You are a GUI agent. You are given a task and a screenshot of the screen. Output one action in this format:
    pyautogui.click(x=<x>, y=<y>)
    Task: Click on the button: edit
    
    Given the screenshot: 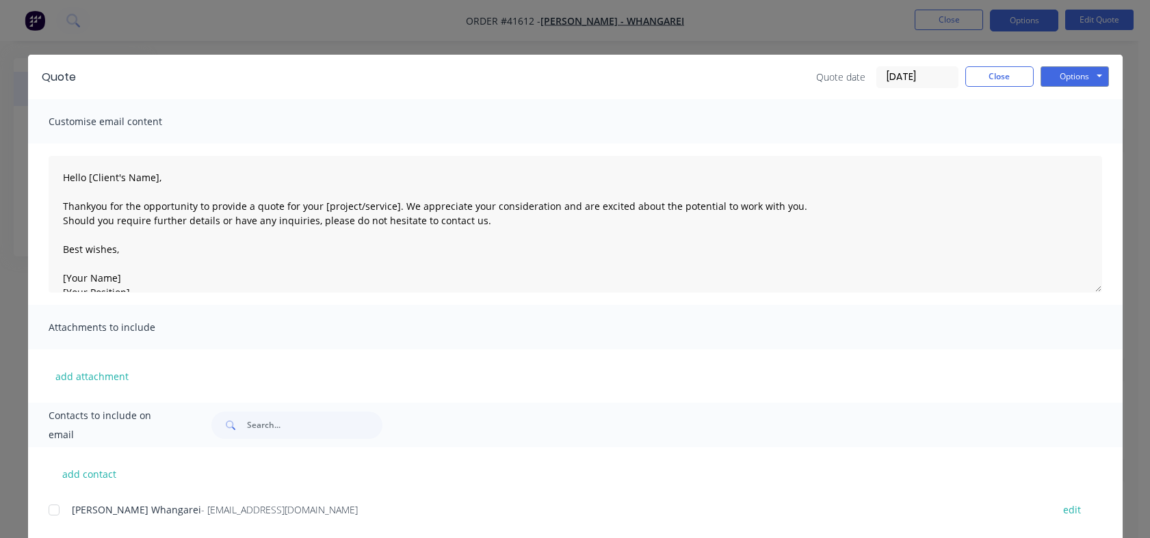 What is the action you would take?
    pyautogui.click(x=1072, y=510)
    